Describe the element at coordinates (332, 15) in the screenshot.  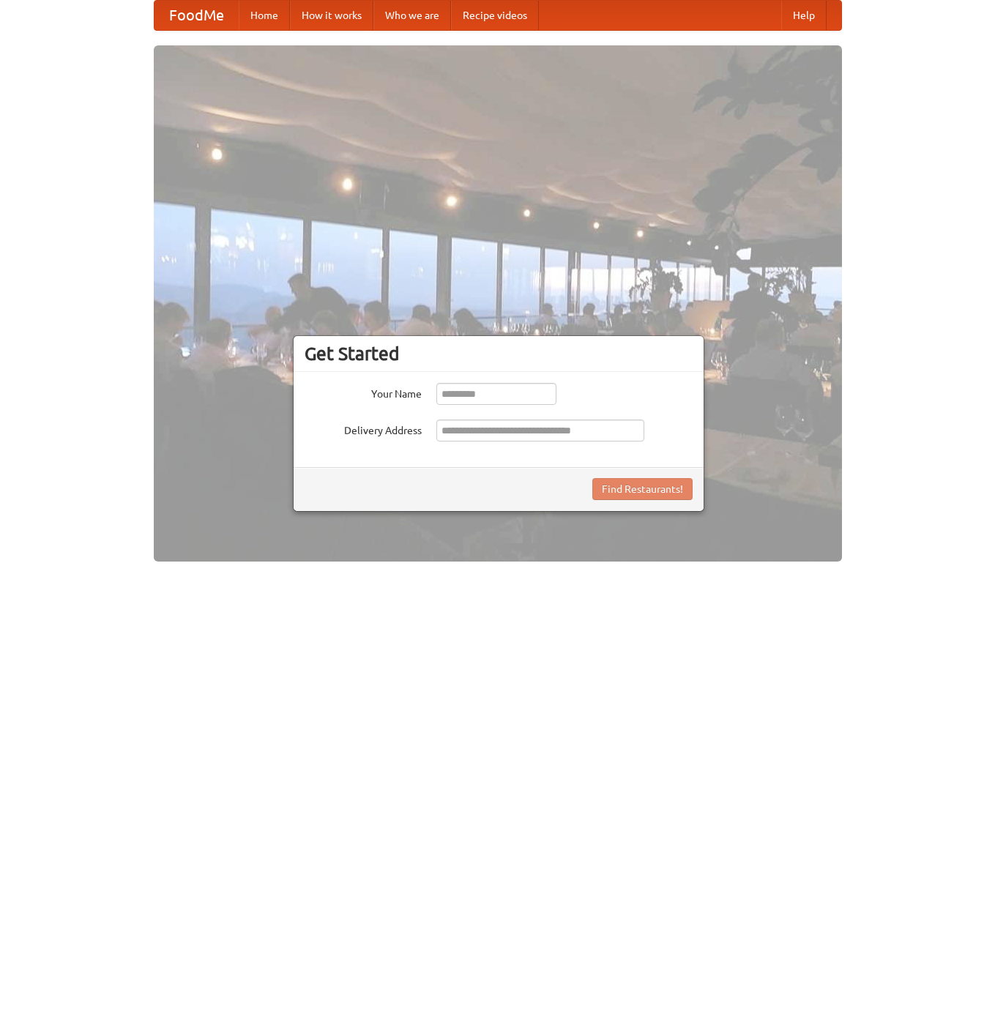
I see `a: How it works` at that location.